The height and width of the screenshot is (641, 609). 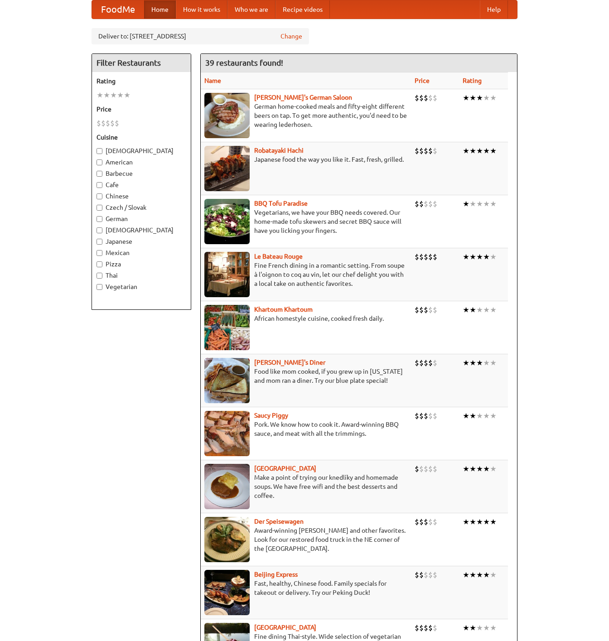 I want to click on input: Barbecue, so click(x=99, y=173).